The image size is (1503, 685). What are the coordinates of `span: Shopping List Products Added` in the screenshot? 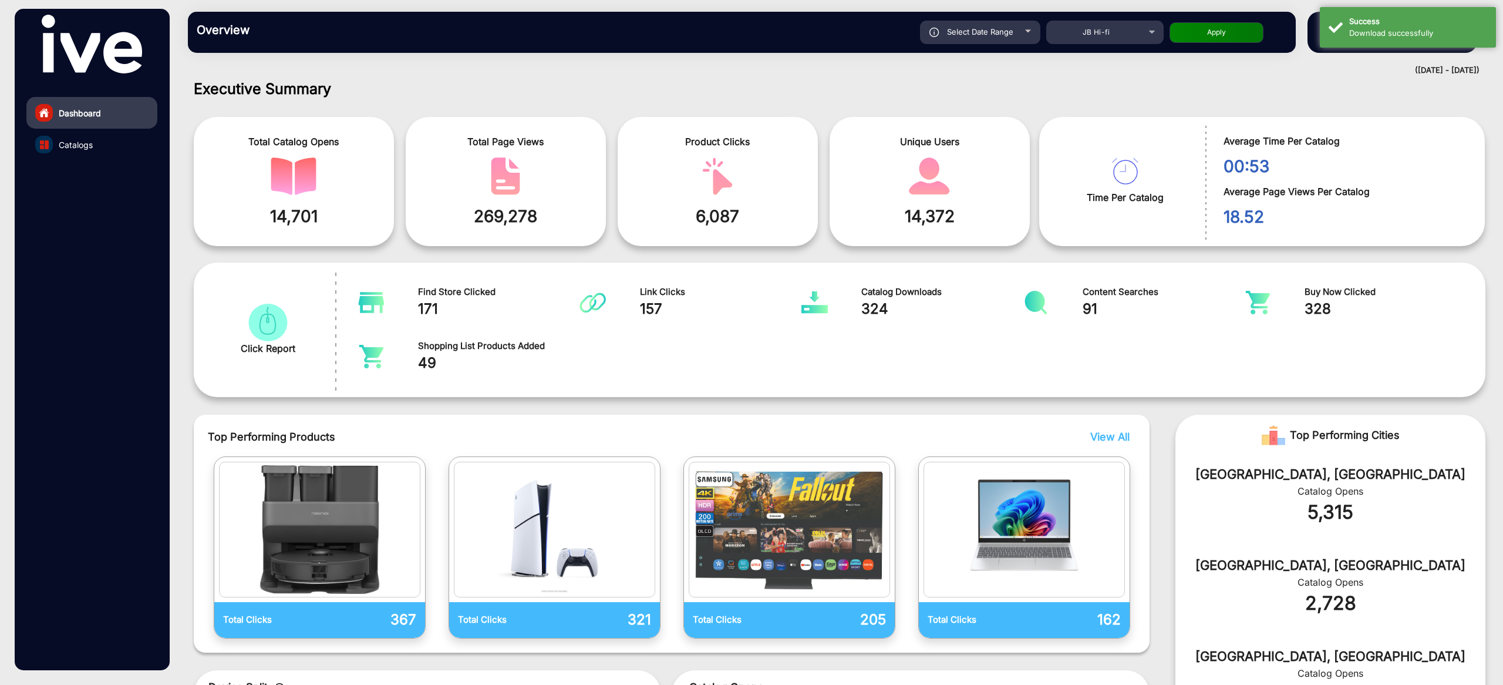 It's located at (499, 346).